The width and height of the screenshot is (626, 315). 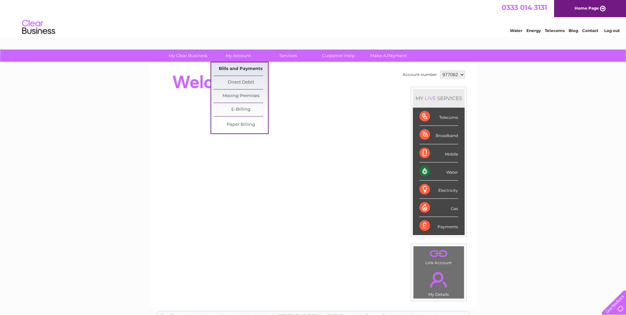 I want to click on a: Water, so click(x=516, y=30).